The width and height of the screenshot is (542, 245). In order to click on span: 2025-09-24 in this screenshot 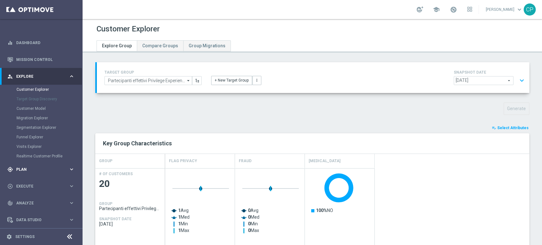, I will do `click(130, 224)`.